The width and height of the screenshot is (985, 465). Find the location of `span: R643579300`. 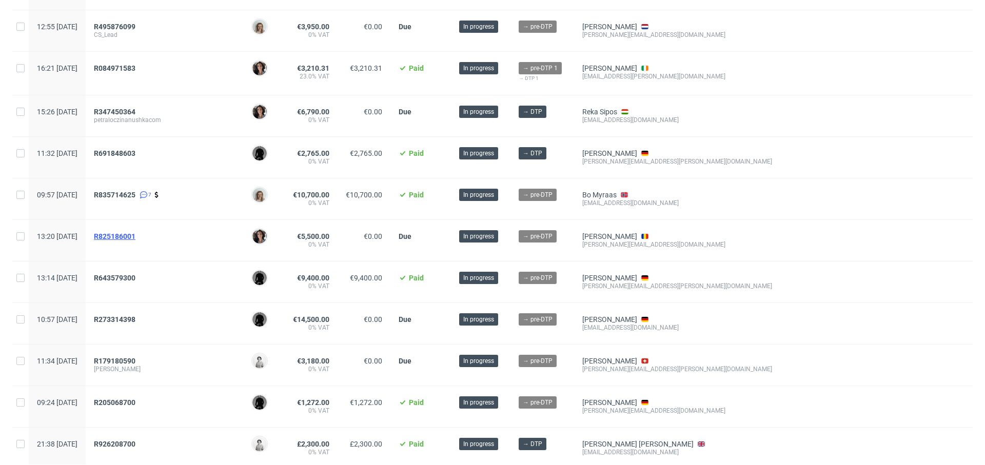

span: R643579300 is located at coordinates (114, 278).